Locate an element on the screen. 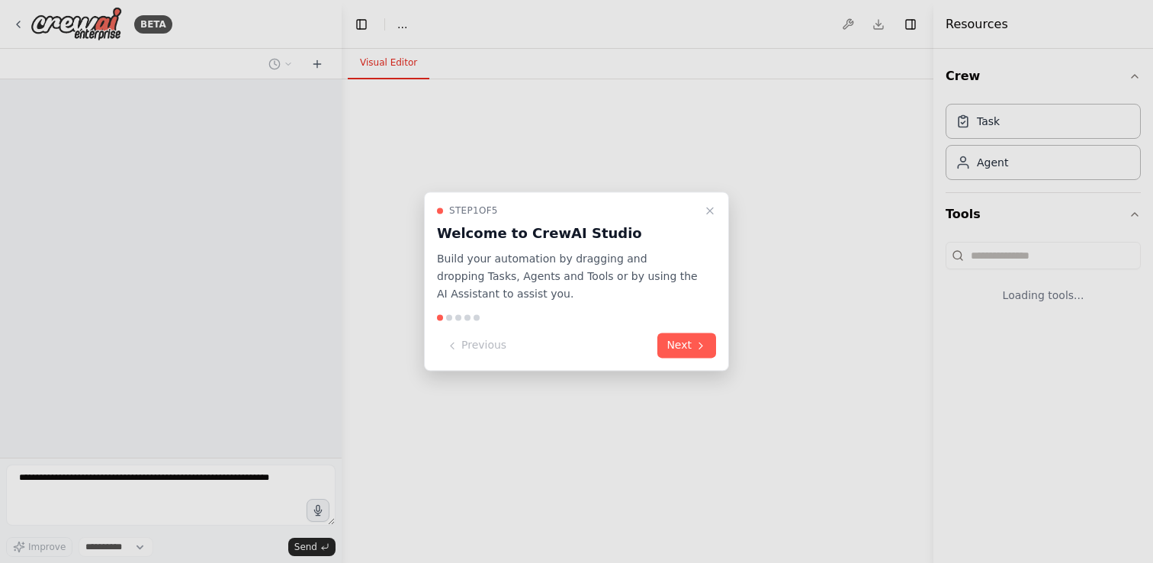  span: Step 1 of 5 is located at coordinates (474, 210).